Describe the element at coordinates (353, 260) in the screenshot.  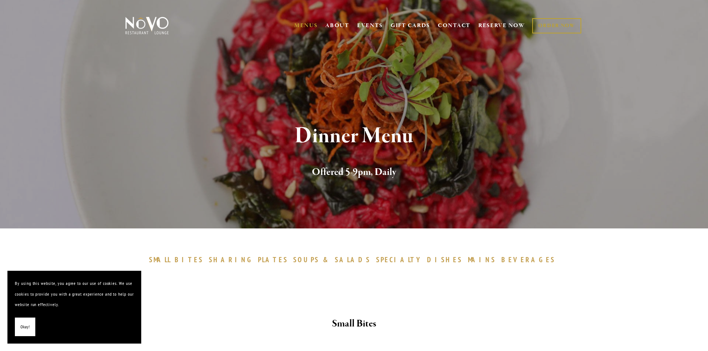
I see `span: SALADS` at that location.